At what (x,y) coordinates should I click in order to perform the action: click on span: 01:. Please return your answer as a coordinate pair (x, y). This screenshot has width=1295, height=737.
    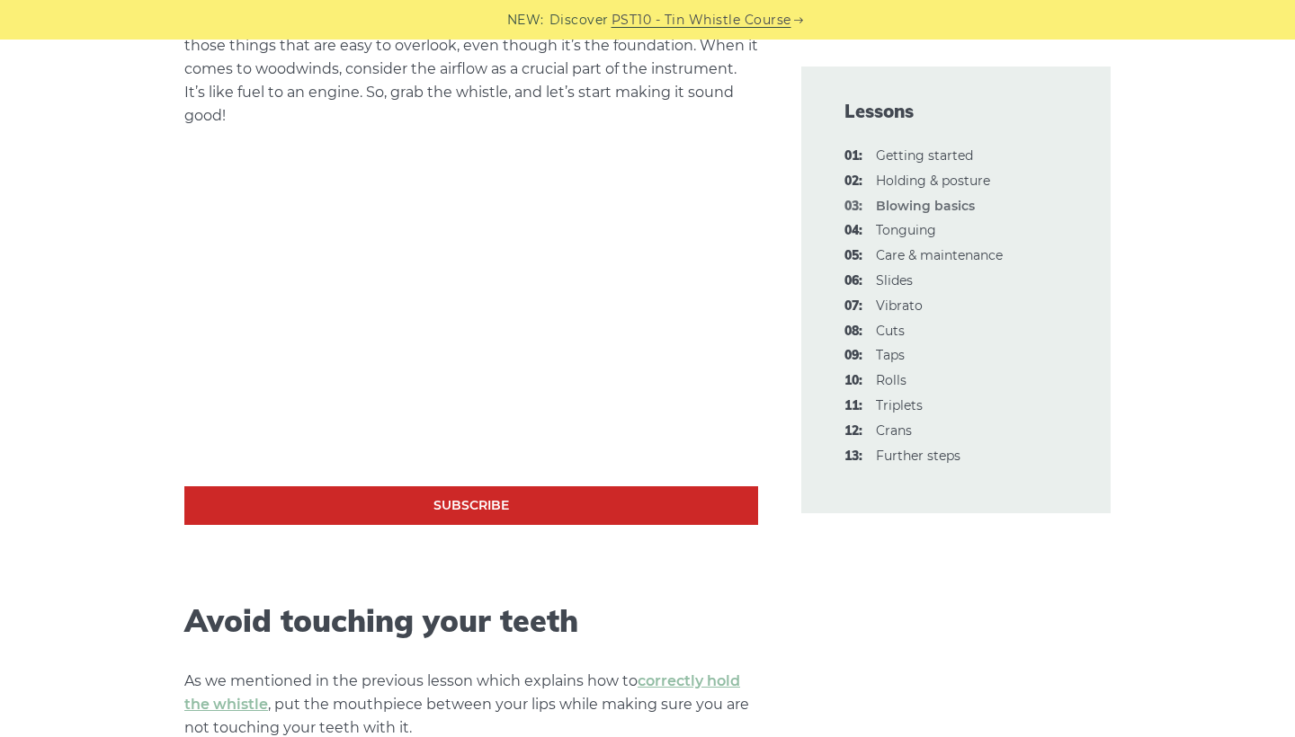
    Looking at the image, I should click on (853, 156).